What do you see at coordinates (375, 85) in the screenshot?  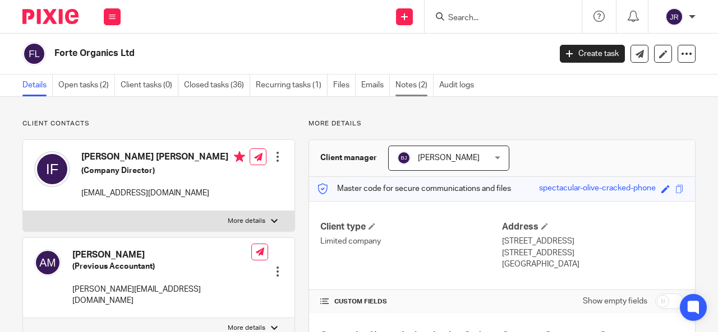 I see `a: Emails` at bounding box center [375, 85].